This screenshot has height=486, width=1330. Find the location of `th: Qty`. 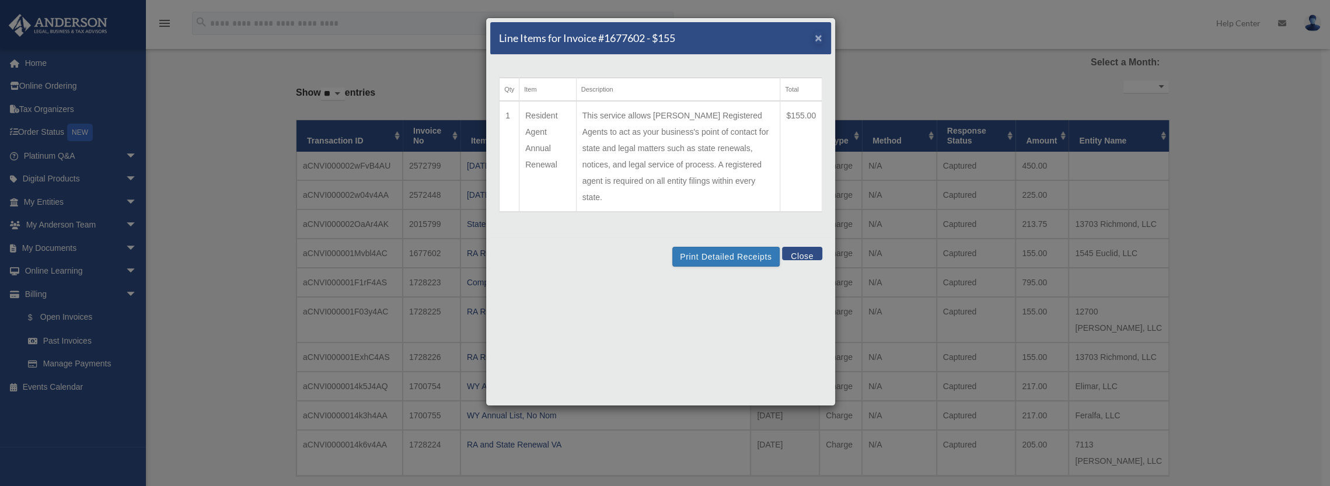

th: Qty is located at coordinates (510, 90).